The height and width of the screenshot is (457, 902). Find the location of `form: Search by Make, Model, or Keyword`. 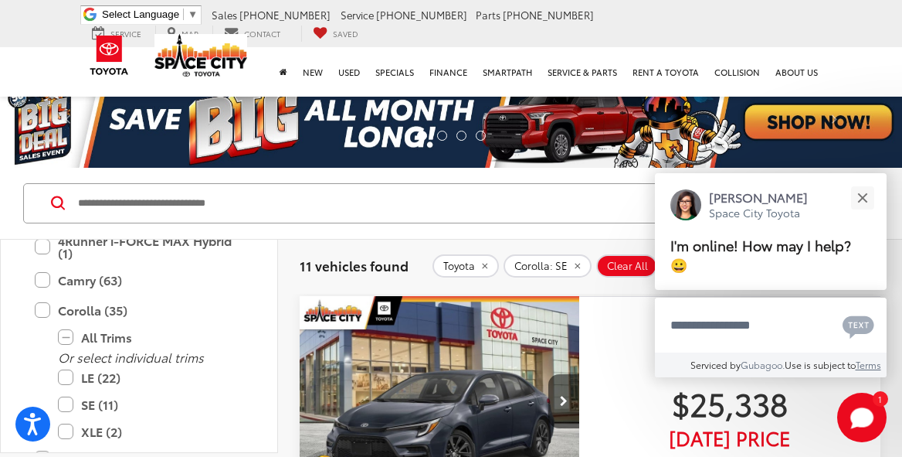

form: Search by Make, Model, or Keyword is located at coordinates (429, 203).